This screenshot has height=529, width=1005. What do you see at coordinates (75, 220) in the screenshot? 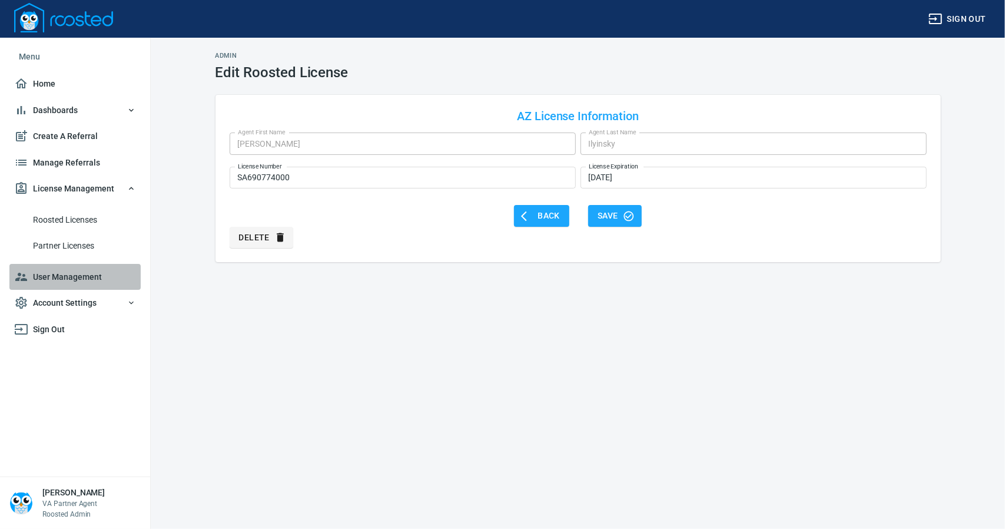
I see `a: Roosted Licenses` at bounding box center [75, 220].